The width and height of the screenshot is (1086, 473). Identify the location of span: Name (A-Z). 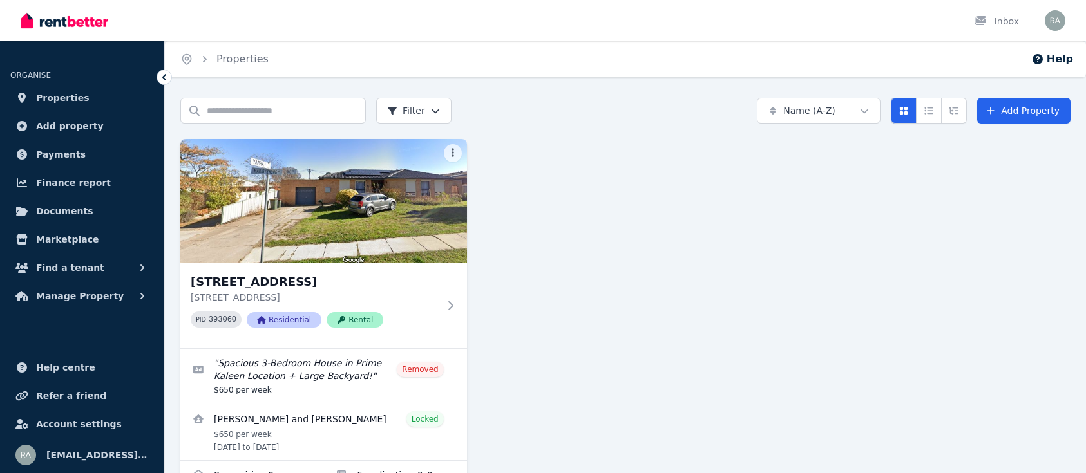
(809, 111).